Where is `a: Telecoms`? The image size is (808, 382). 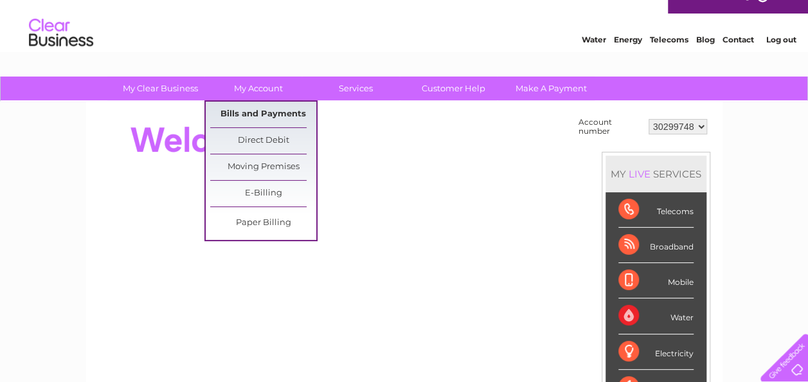 a: Telecoms is located at coordinates (669, 59).